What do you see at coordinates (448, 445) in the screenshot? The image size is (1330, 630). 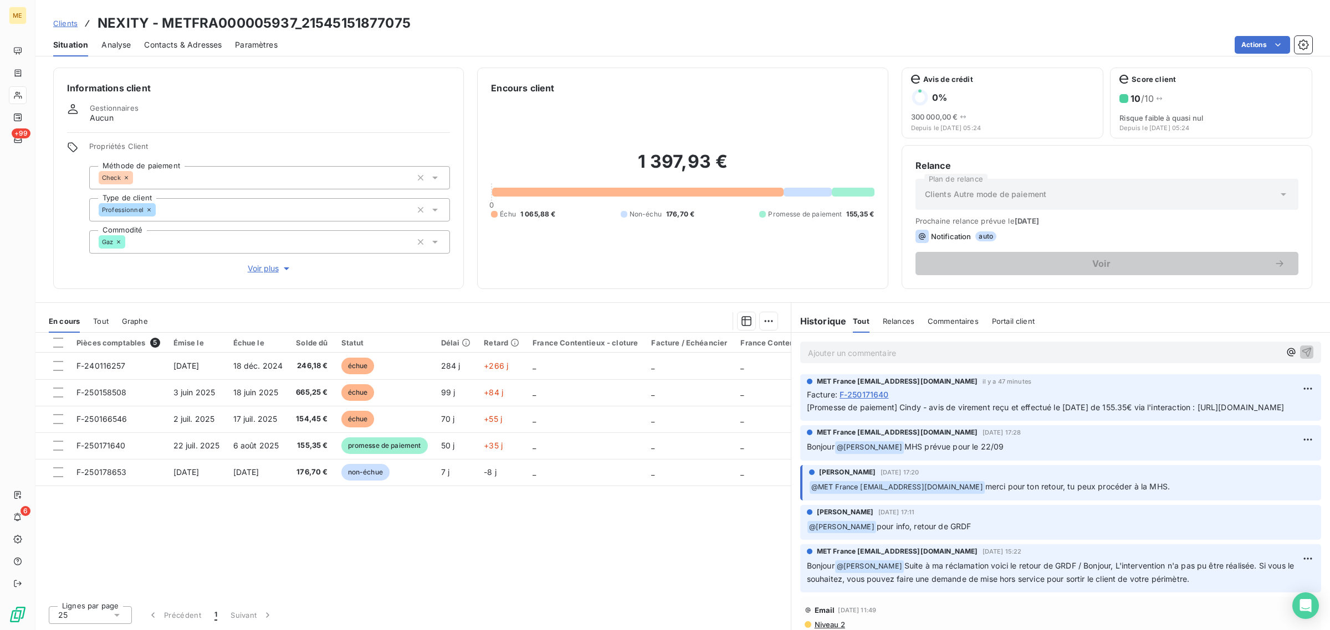 I see `span: 50 j` at bounding box center [448, 445].